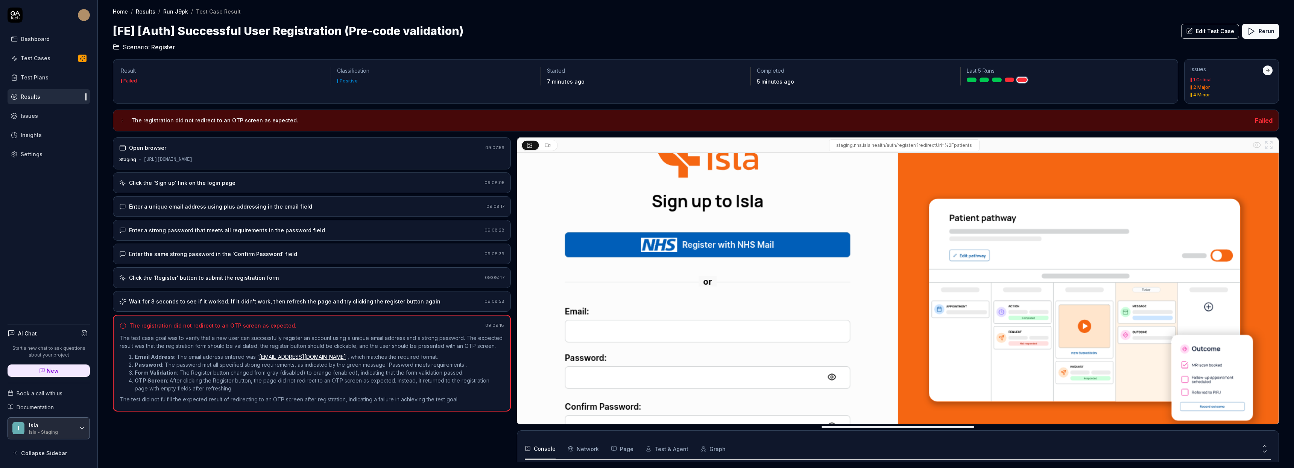  What do you see at coordinates (1210, 31) in the screenshot?
I see `button: Edit Test Case` at bounding box center [1210, 31].